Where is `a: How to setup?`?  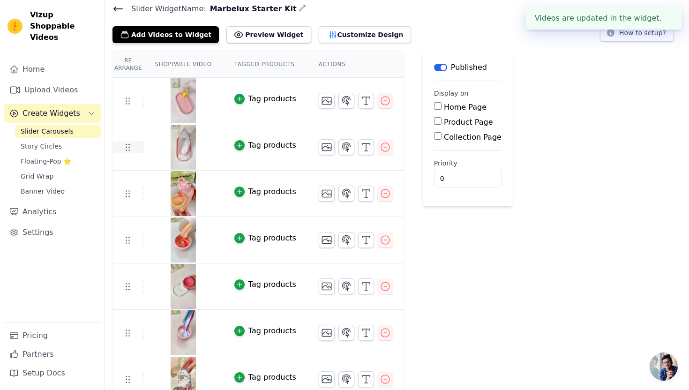 a: How to setup? is located at coordinates (637, 35).